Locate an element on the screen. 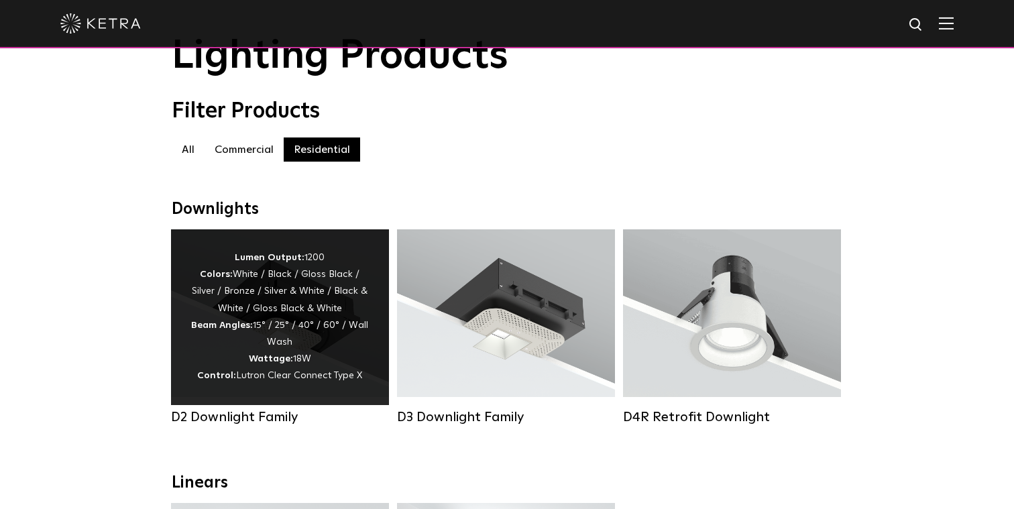  div: D3 Downlight Family is located at coordinates (506, 417).